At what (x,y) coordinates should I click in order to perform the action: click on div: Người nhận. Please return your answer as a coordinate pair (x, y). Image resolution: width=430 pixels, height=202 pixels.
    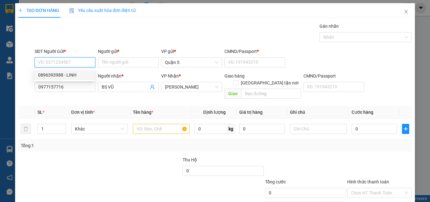
    Looking at the image, I should click on (128, 76).